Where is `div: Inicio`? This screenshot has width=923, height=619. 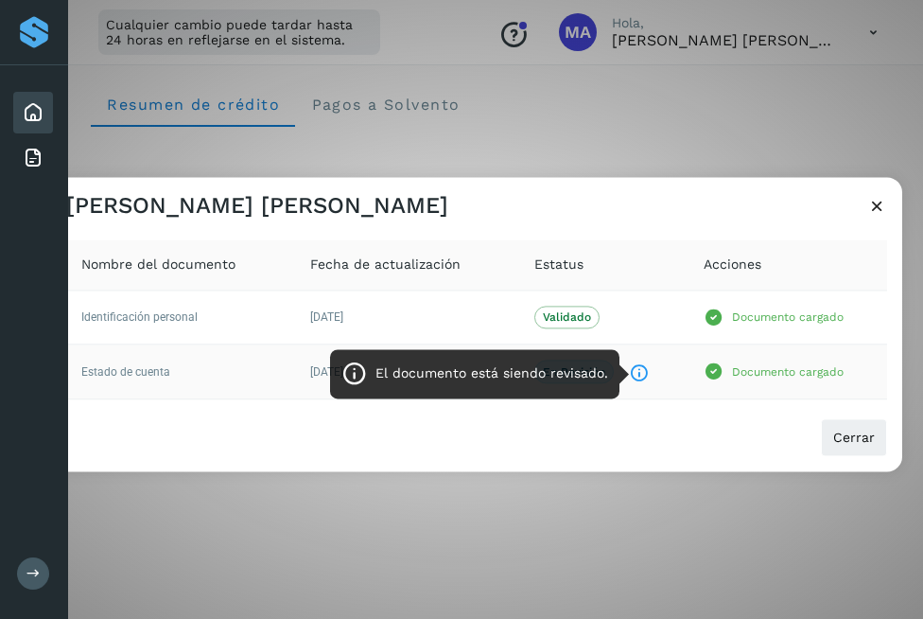
div: Inicio is located at coordinates (33, 113).